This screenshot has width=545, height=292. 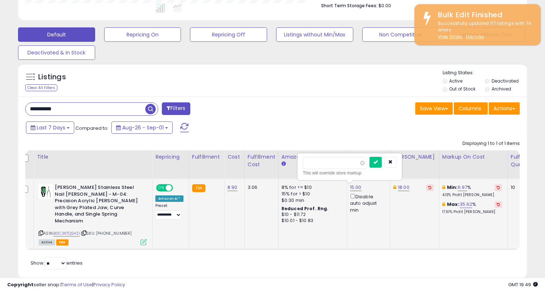 What do you see at coordinates (499, 205) in the screenshot?
I see `i: Revert to store-level Max Markup` at bounding box center [499, 205].